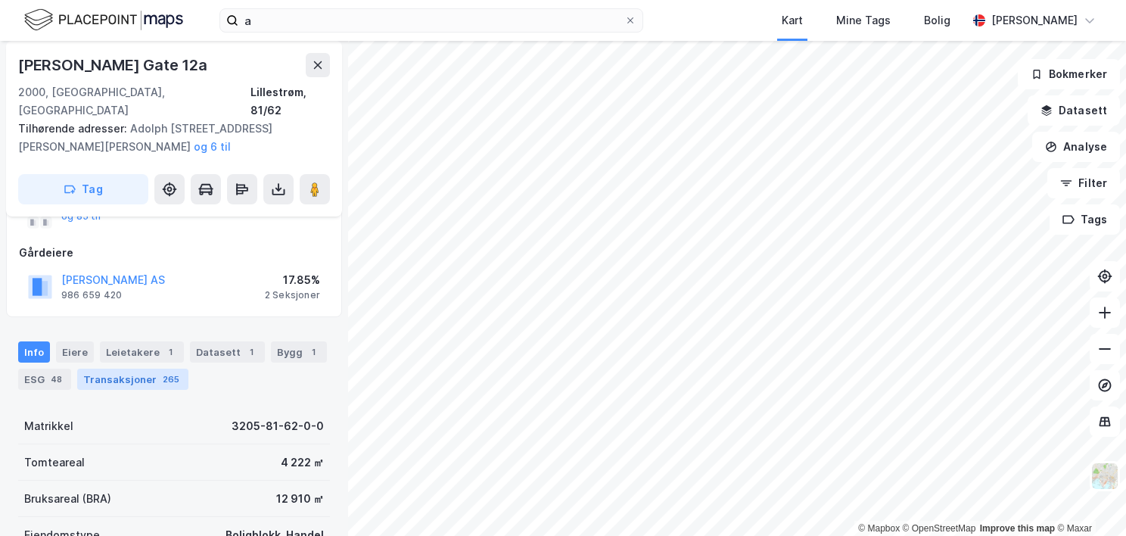 The width and height of the screenshot is (1126, 536). I want to click on div: Matrikkel, so click(48, 426).